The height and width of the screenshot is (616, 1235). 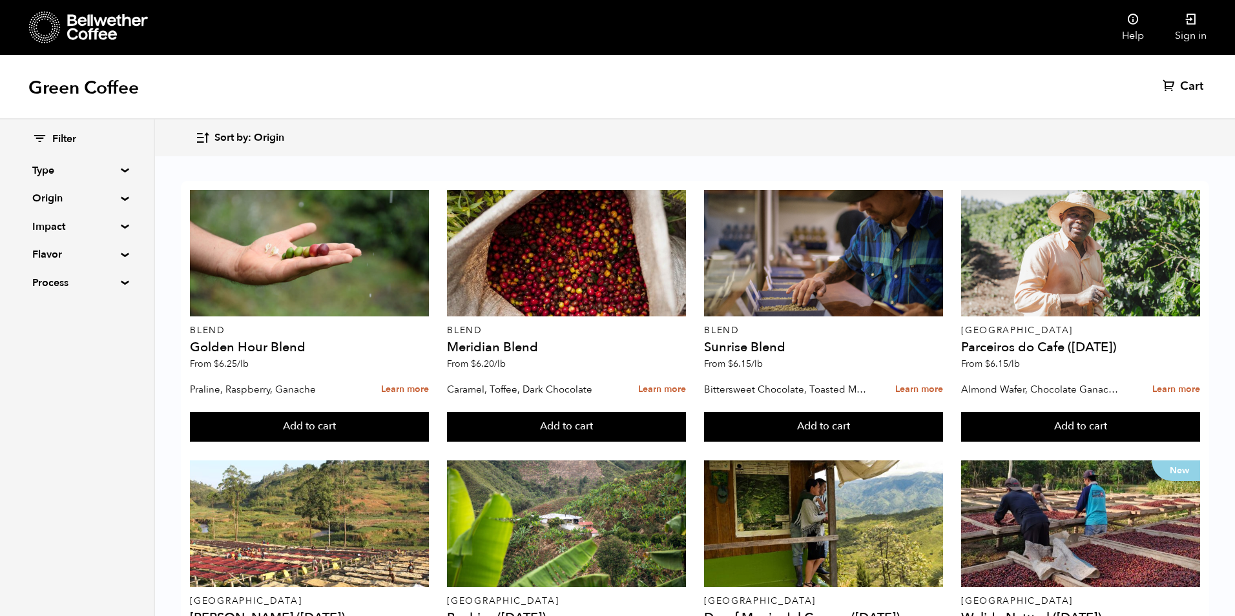 I want to click on summary: Type, so click(x=77, y=171).